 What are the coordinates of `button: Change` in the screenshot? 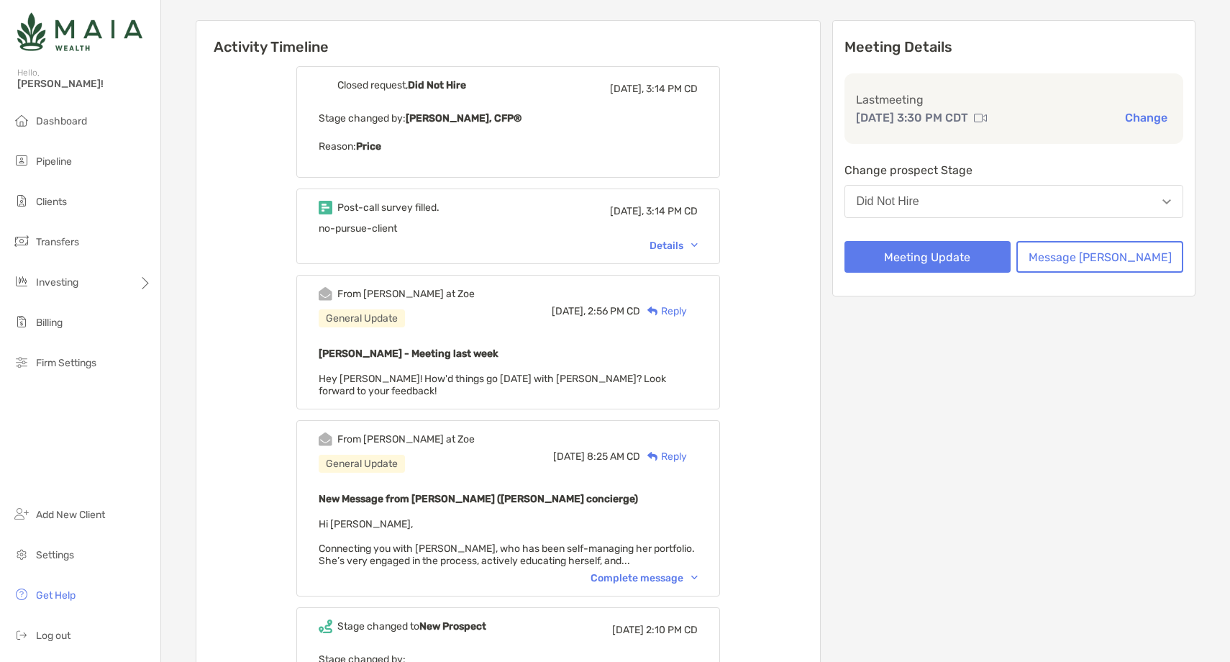 It's located at (1146, 117).